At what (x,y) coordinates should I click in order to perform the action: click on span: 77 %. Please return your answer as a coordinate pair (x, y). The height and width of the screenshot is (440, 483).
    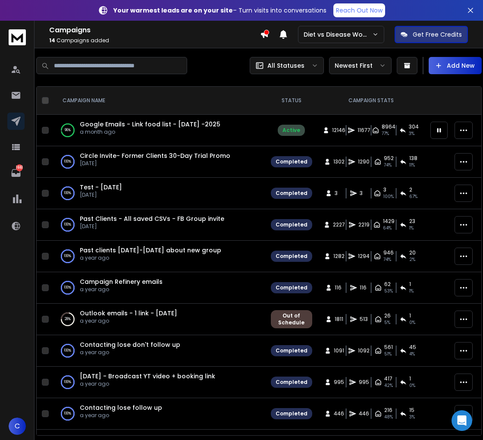
    Looking at the image, I should click on (385, 134).